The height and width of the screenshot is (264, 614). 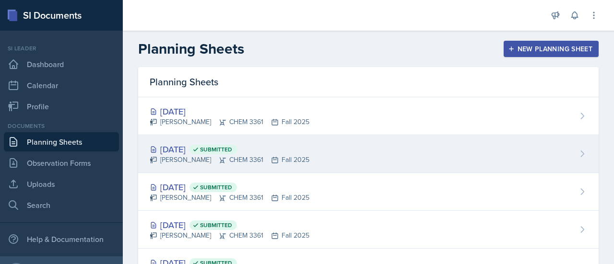 What do you see at coordinates (61, 107) in the screenshot?
I see `a: Profile` at bounding box center [61, 107].